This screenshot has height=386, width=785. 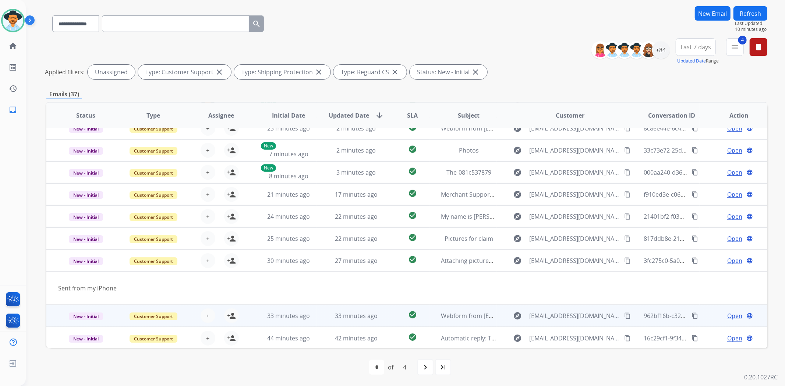 What do you see at coordinates (288, 195) in the screenshot?
I see `span: 21 minutes ago` at bounding box center [288, 195].